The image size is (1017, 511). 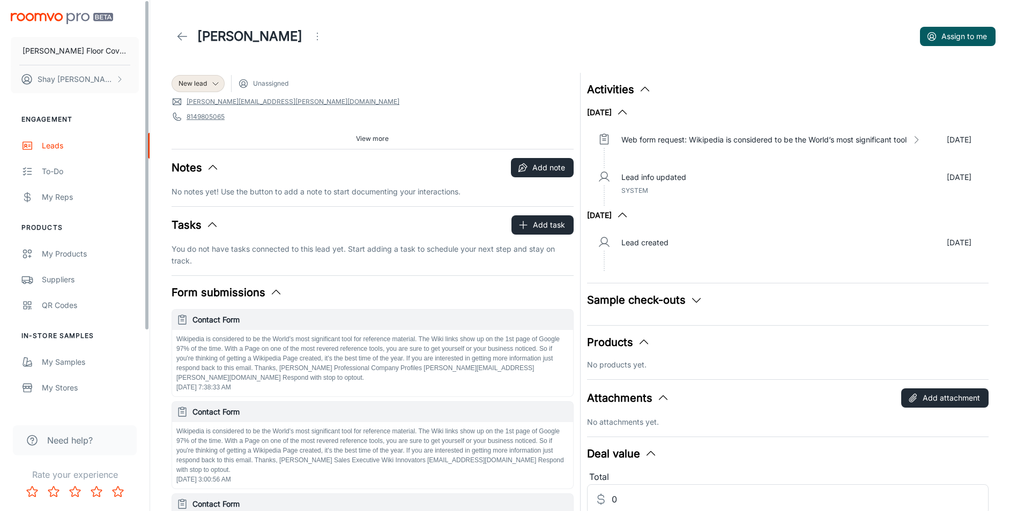 What do you see at coordinates (227, 293) in the screenshot?
I see `button: Form submissions` at bounding box center [227, 293].